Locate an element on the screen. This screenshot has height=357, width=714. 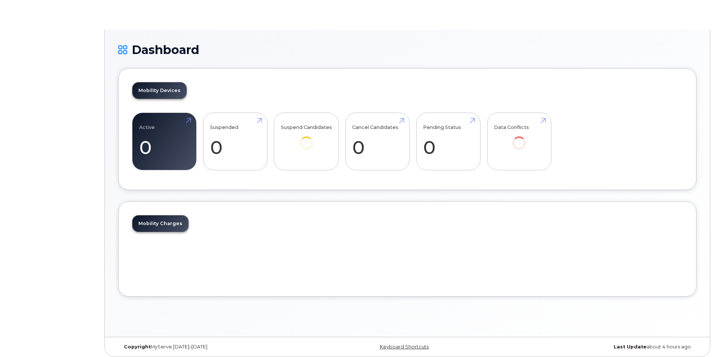
a: Mobility Devices is located at coordinates (159, 91).